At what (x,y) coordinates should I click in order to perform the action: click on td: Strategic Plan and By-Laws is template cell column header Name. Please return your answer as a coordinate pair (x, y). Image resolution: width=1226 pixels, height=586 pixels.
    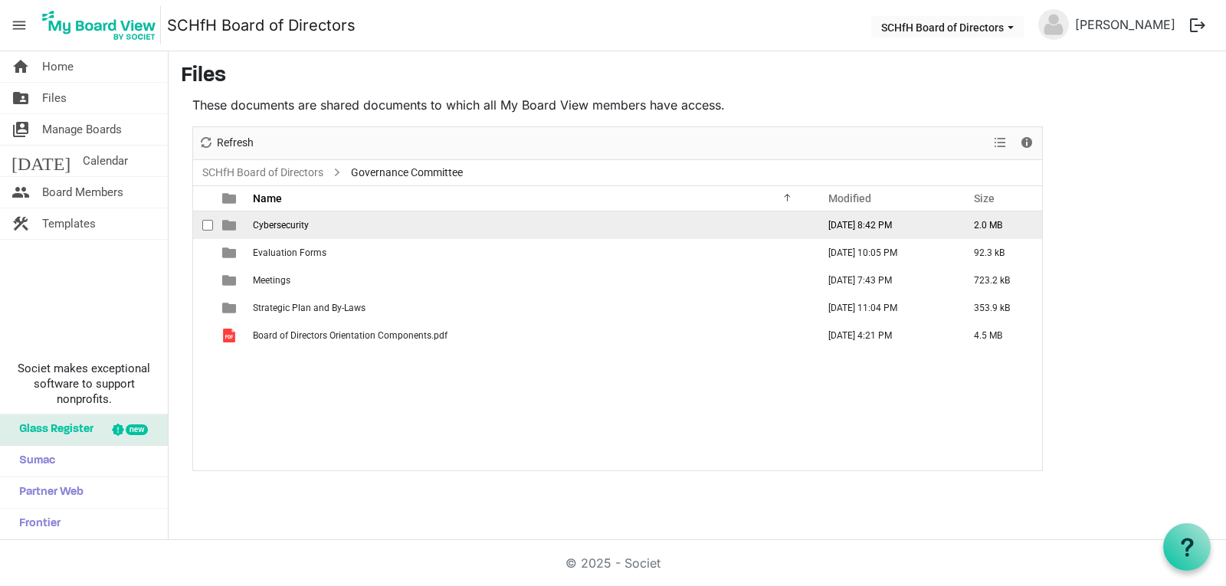
    Looking at the image, I should click on (530, 308).